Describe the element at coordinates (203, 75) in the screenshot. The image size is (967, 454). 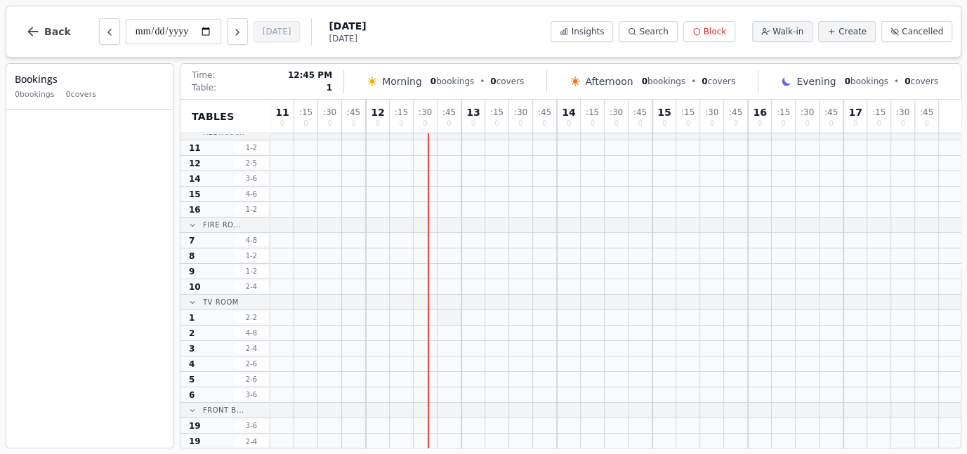
I see `span: Time:` at that location.